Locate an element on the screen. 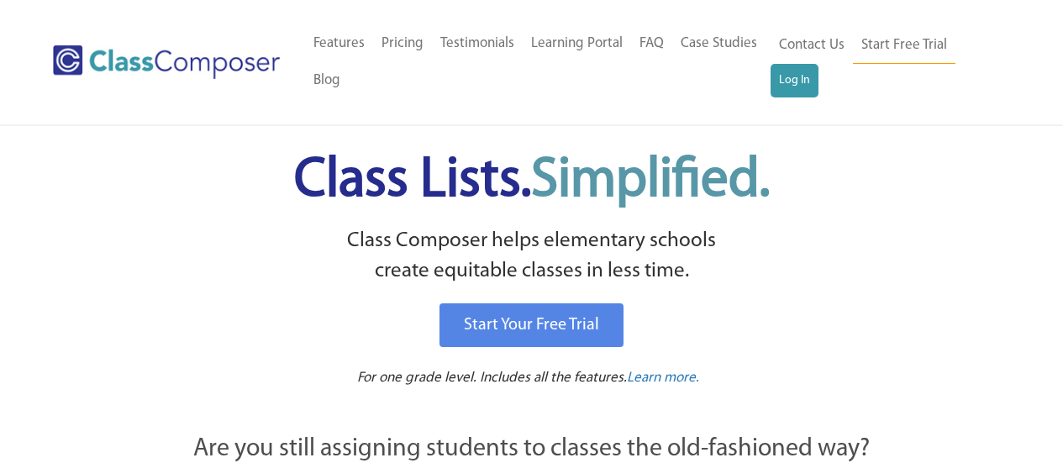  a: Start Your Free Trial is located at coordinates (531, 325).